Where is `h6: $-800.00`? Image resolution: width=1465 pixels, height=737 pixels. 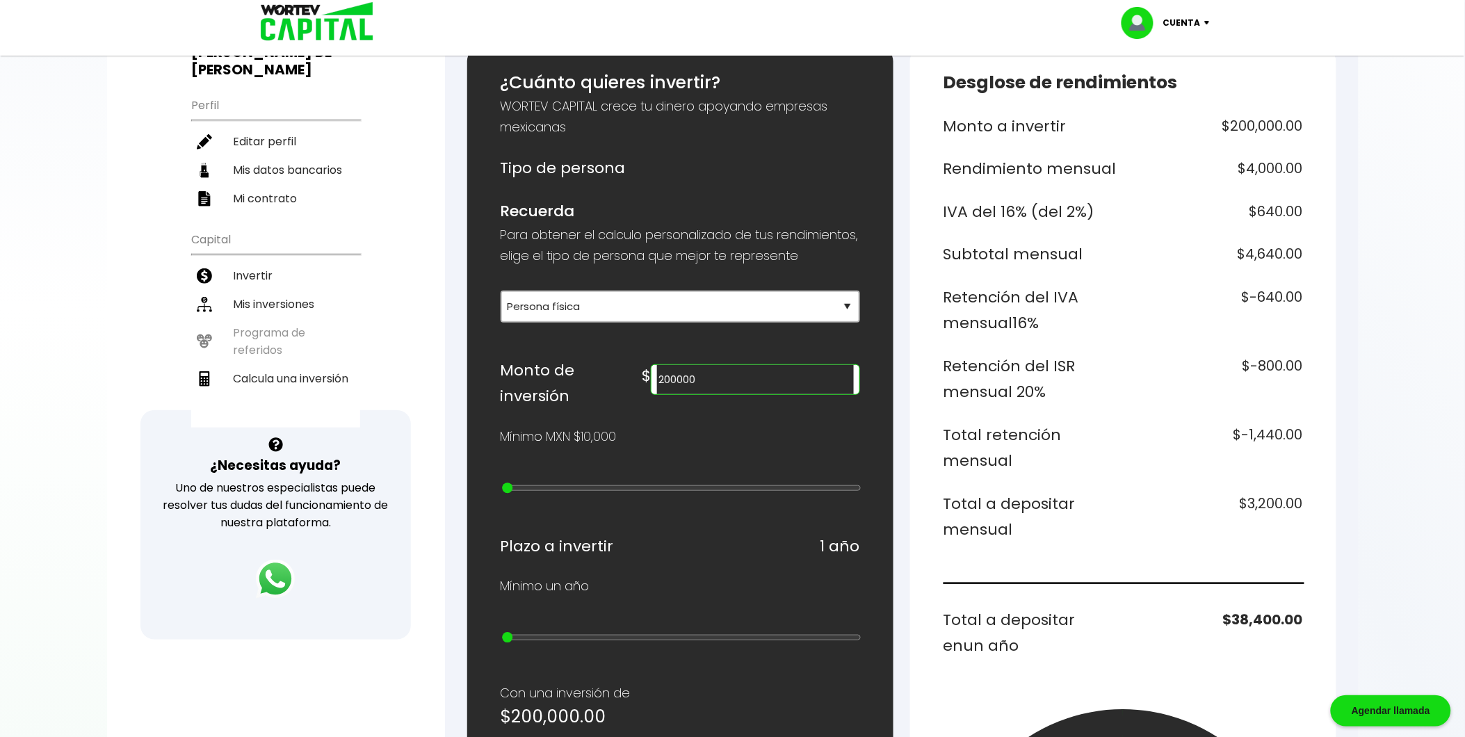
h6: $-800.00 is located at coordinates (1215, 379).